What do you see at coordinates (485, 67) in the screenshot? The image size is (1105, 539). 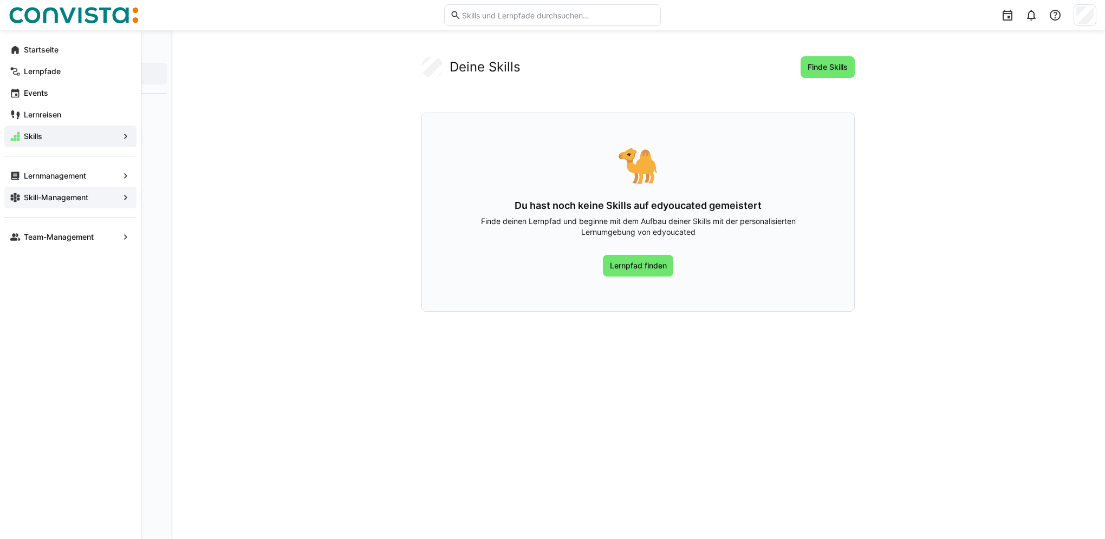 I see `h2: Deine Skills` at bounding box center [485, 67].